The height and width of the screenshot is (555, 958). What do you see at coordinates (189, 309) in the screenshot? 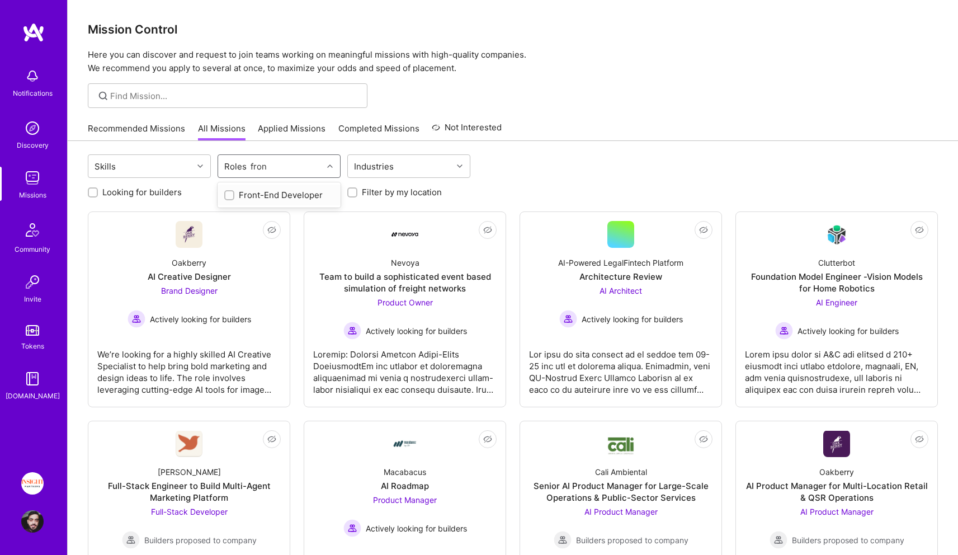
I see `a: Company LogoOakberryAI Creative DesignerBrand Designer Actively looking for buildersActively look...` at bounding box center [189, 309].